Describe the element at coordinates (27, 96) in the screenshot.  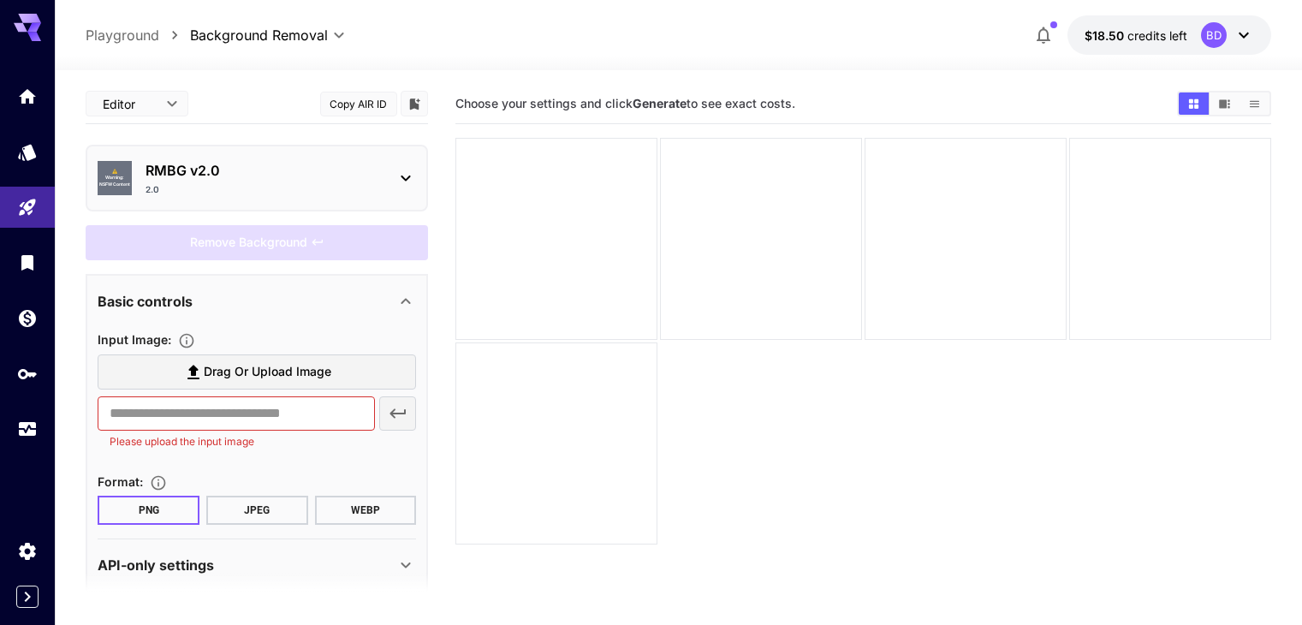
I see `div: Home` at that location.